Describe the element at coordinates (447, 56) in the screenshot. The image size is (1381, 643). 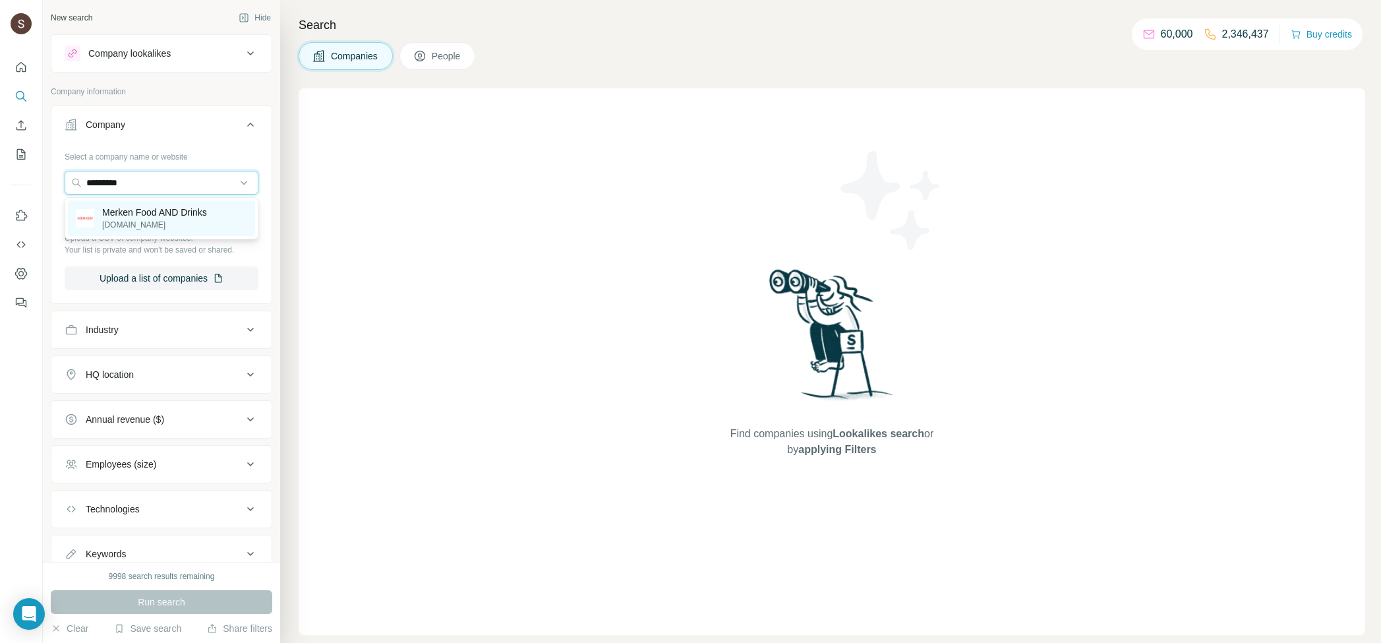
I see `span: People` at that location.